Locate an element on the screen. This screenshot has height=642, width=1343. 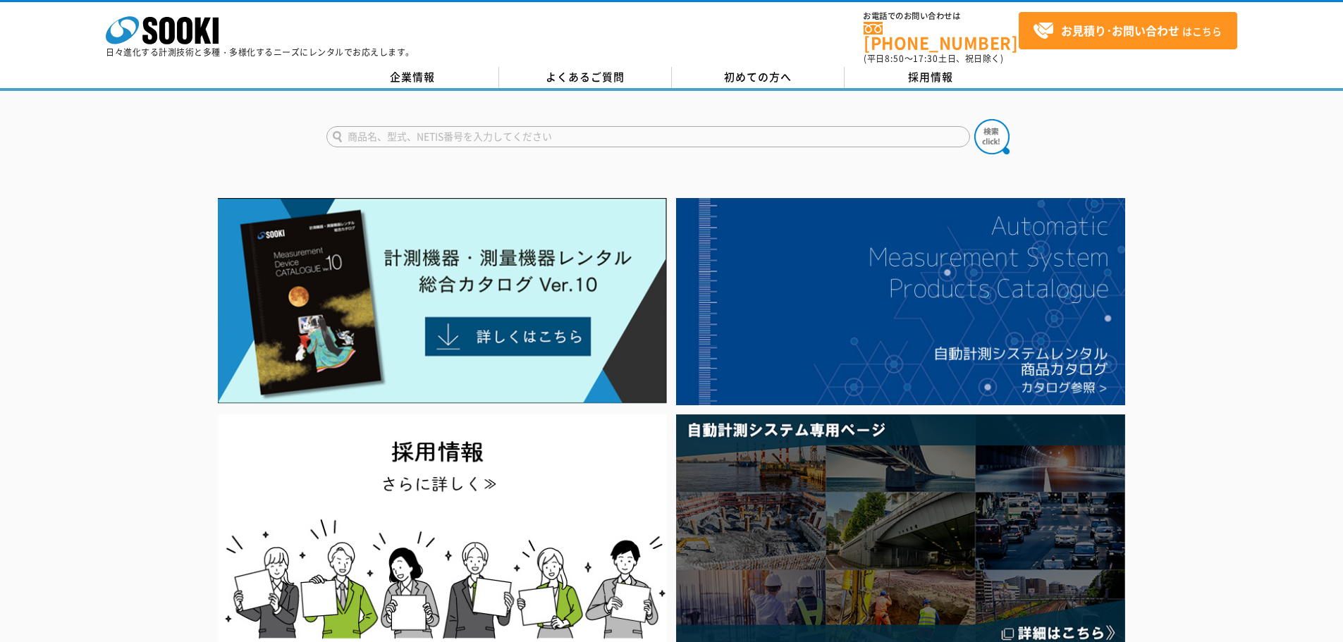
span: (平日 ～ 土日、祝日除く) is located at coordinates (933, 59).